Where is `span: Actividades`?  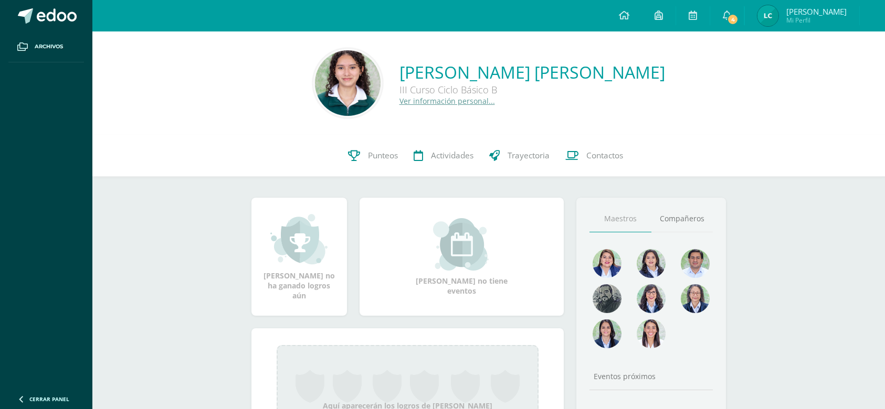 span: Actividades is located at coordinates (452, 155).